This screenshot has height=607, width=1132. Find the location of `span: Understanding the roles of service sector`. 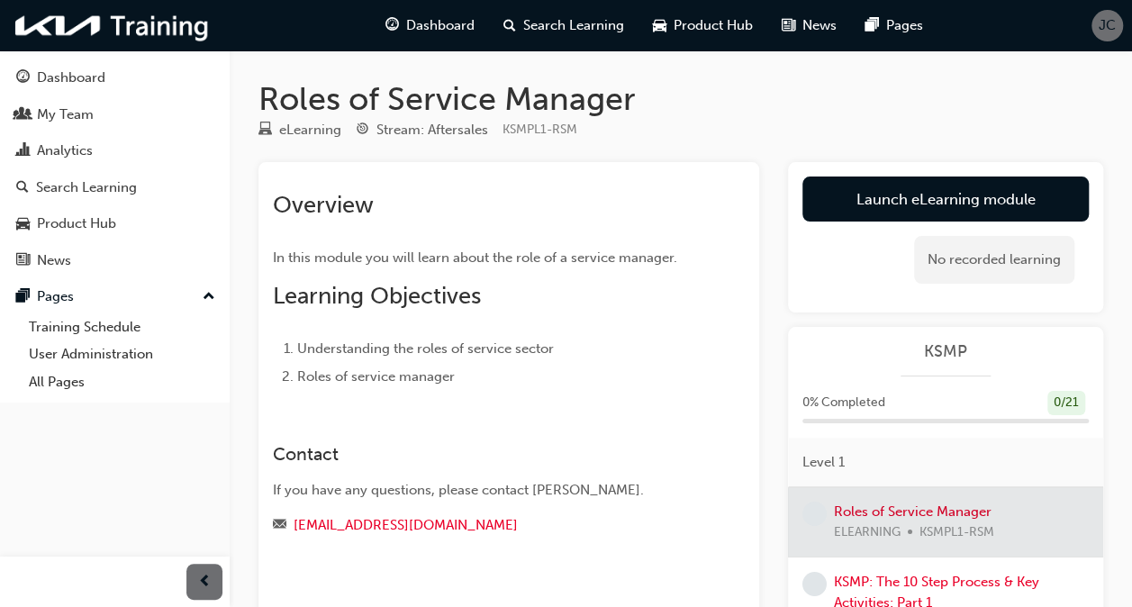

span: Understanding the roles of service sector is located at coordinates (425, 348).